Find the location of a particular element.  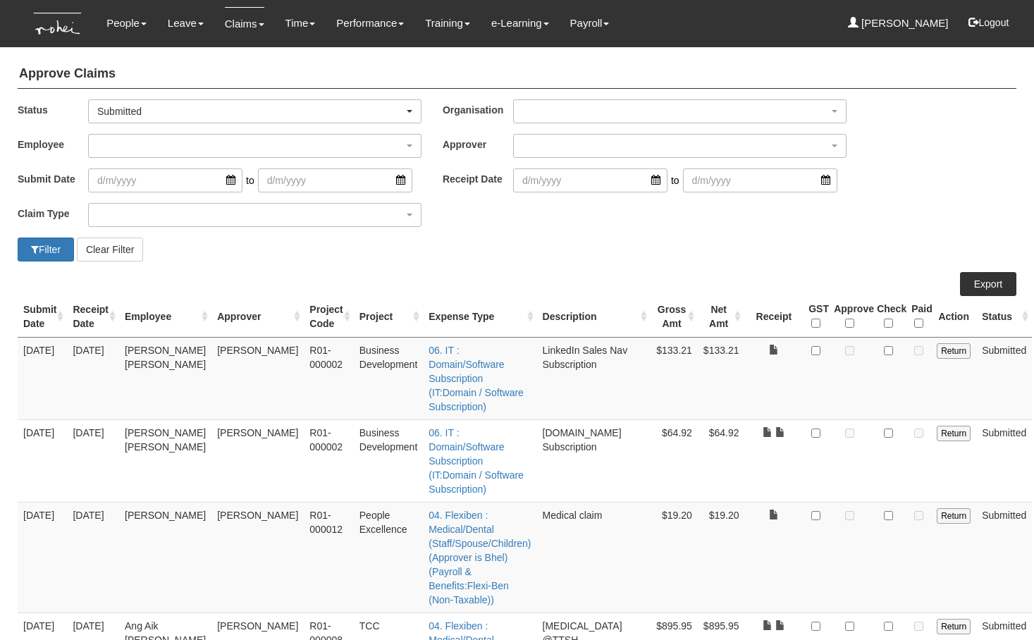

td: LinkedIn Sales Nav Subscription is located at coordinates (594, 378).